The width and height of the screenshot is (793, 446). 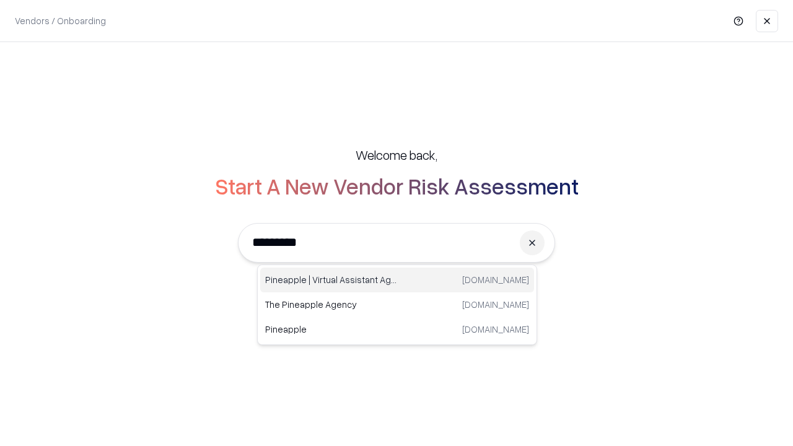 I want to click on p: The Pineapple Agency, so click(x=331, y=304).